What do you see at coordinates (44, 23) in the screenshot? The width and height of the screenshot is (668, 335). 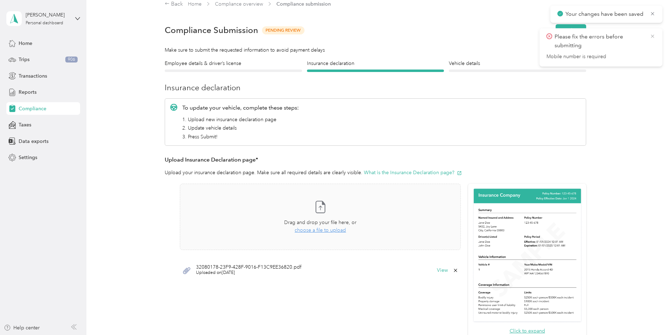 I see `div: Personal dashboard` at bounding box center [44, 23].